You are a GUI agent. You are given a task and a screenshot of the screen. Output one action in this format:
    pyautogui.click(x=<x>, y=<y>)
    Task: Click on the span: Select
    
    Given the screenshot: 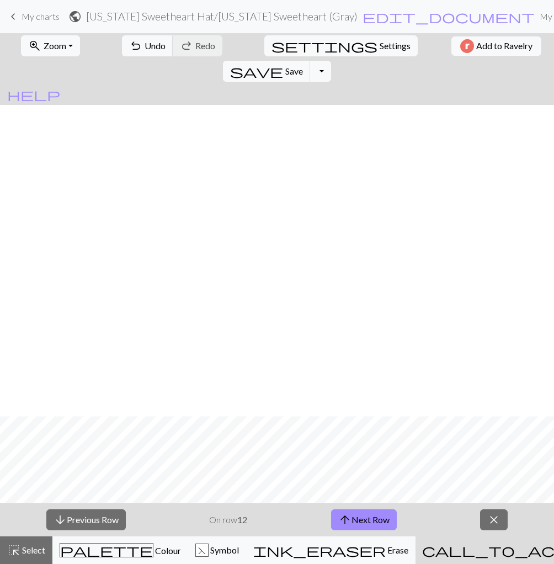 What is the action you would take?
    pyautogui.click(x=33, y=549)
    